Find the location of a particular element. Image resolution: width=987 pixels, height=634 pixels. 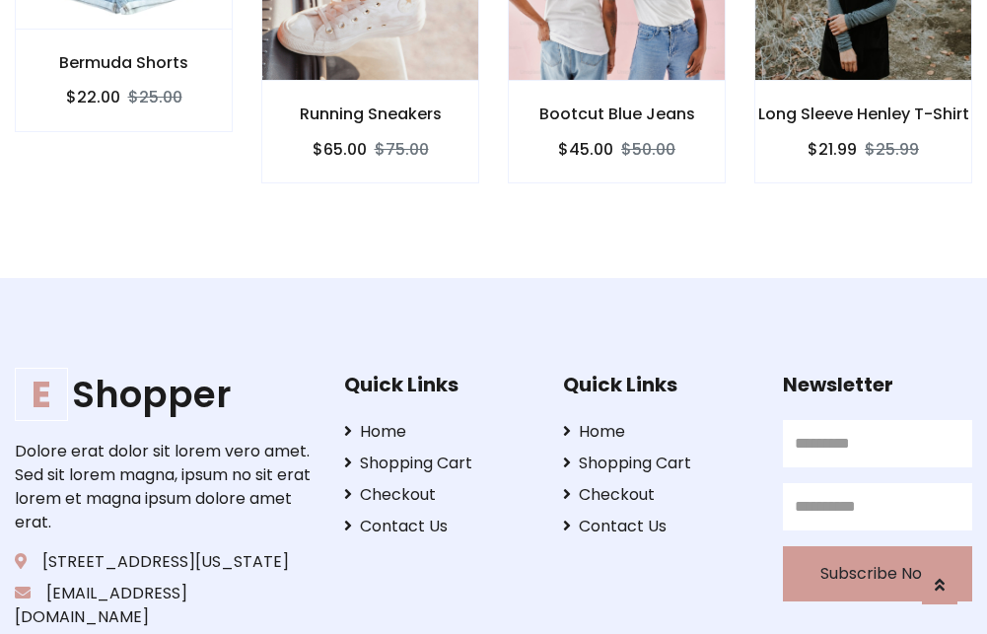

h6: Long Sleeve Henley T-Shirt is located at coordinates (863, 113).